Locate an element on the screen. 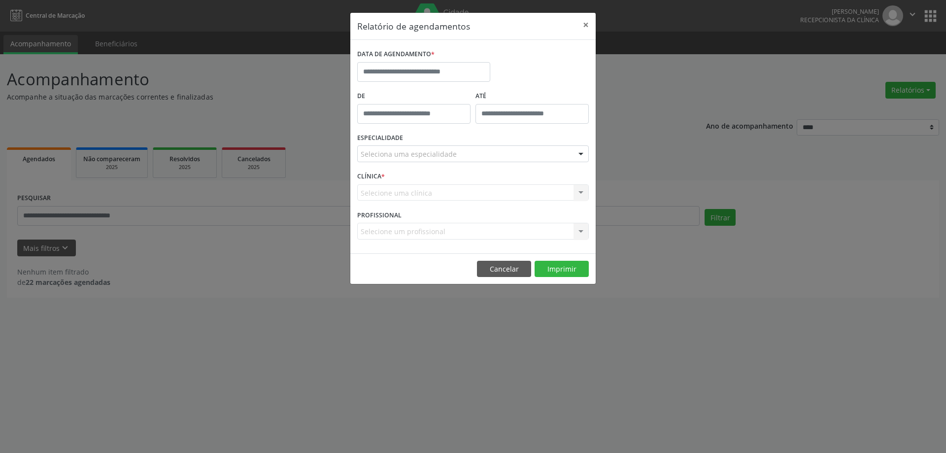 The width and height of the screenshot is (946, 453). label: DATA DE AGENDAMENTO is located at coordinates (396, 54).